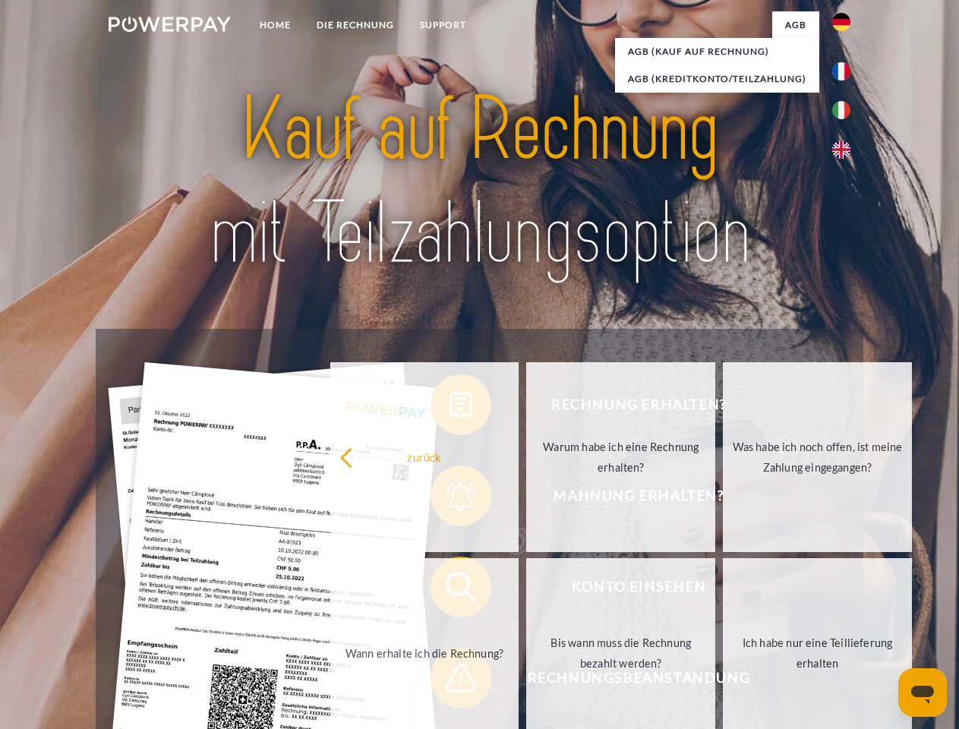 The height and width of the screenshot is (729, 959). Describe the element at coordinates (169, 24) in the screenshot. I see `img: logo-powerpay-white.svg` at that location.